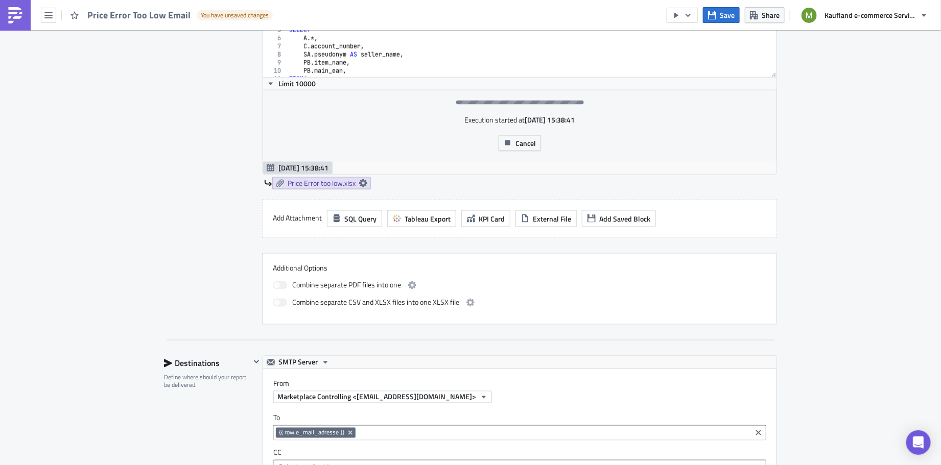 This screenshot has height=465, width=941. Describe the element at coordinates (721, 15) in the screenshot. I see `button: Save` at that location.